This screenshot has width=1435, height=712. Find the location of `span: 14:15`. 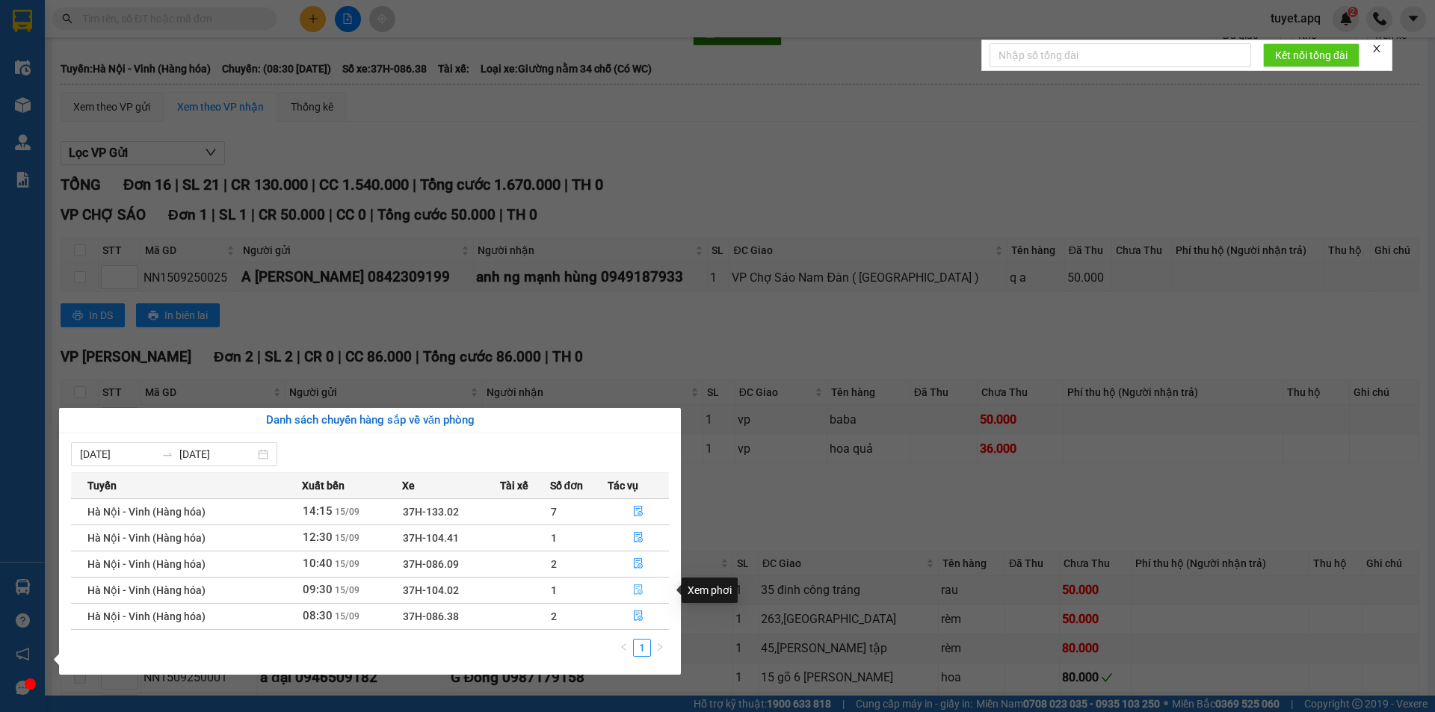

span: 14:15 is located at coordinates (318, 511).